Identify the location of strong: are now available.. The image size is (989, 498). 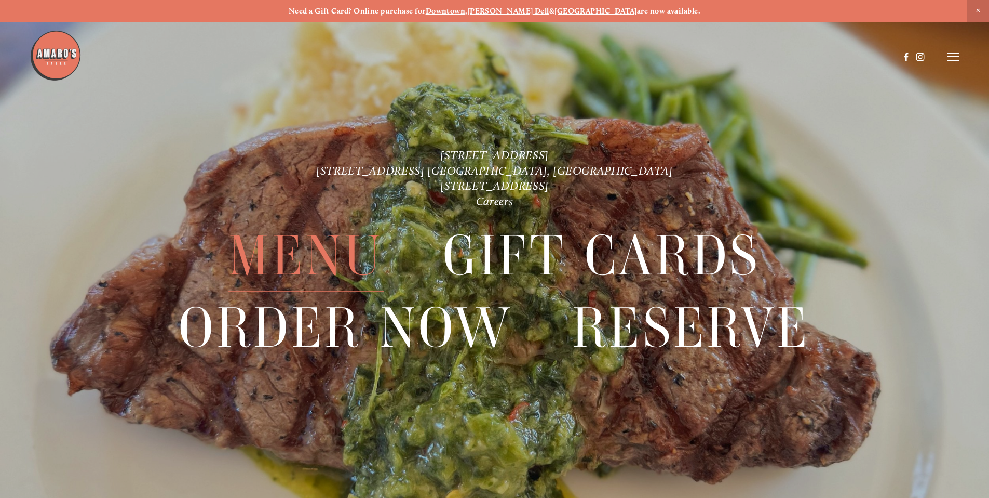
(669, 11).